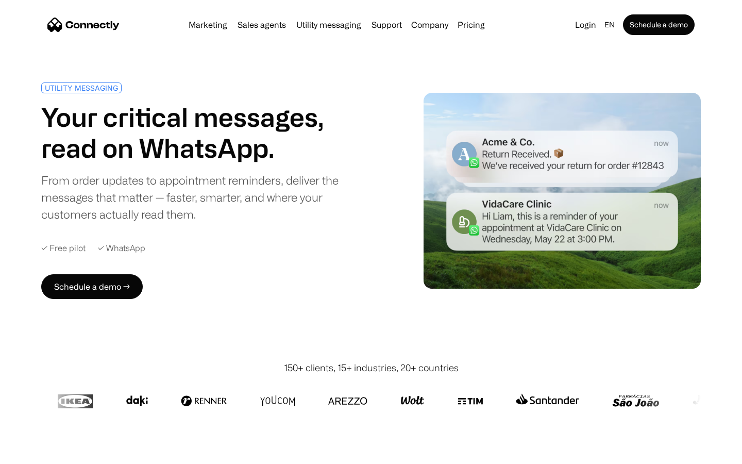  Describe the element at coordinates (204, 132) in the screenshot. I see `h1: Your critical messages, read on WhatsApp.` at that location.